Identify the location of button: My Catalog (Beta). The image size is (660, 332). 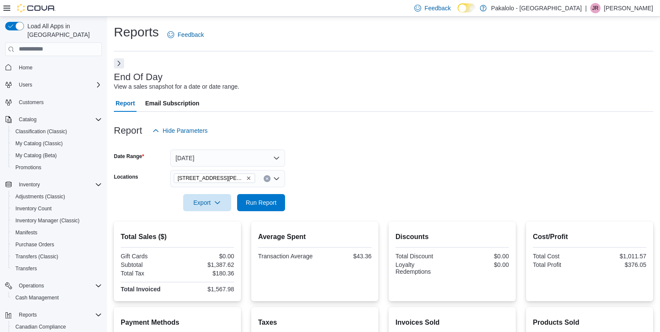
(57, 155).